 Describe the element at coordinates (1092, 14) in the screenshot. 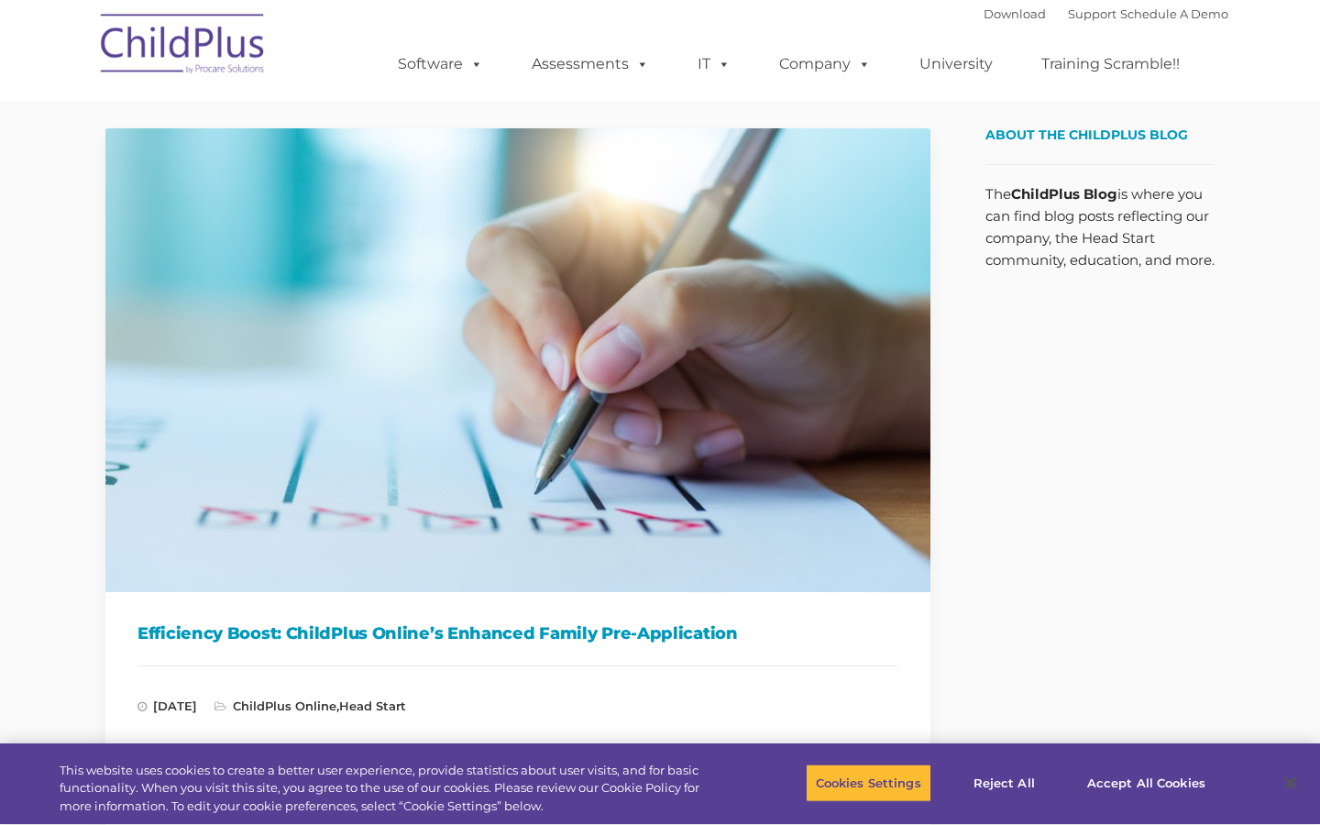

I see `a: Support` at that location.